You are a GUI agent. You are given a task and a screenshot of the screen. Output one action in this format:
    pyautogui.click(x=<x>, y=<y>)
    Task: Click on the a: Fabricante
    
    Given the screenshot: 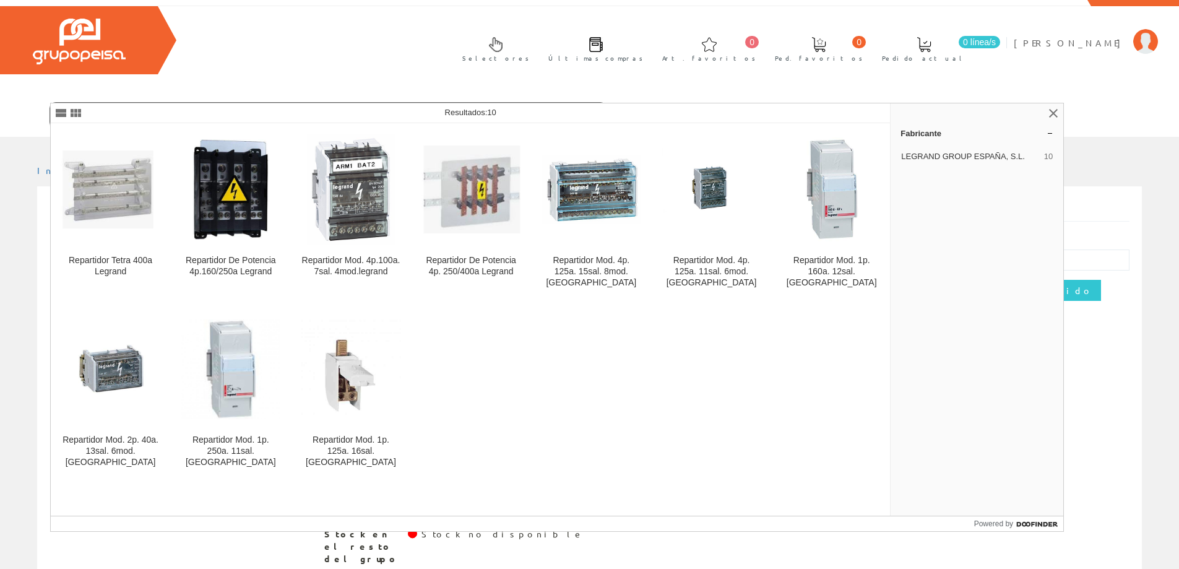 What is the action you would take?
    pyautogui.click(x=976, y=133)
    